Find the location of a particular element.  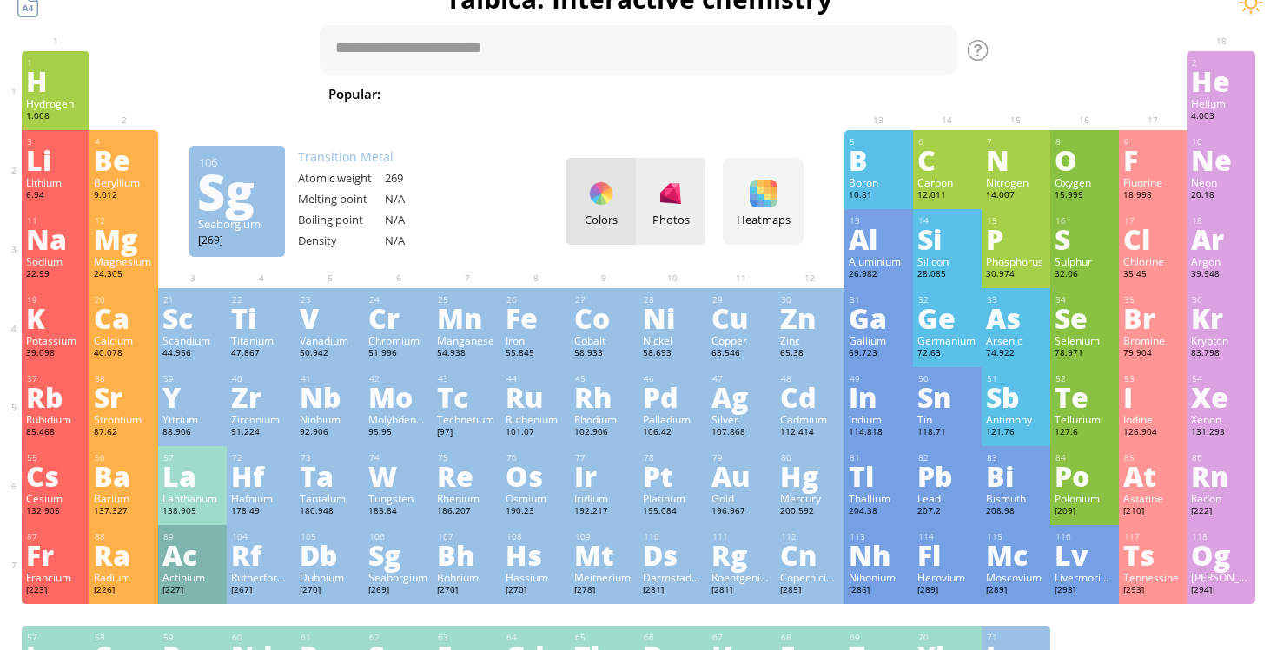

div: Platinum is located at coordinates (672, 498).